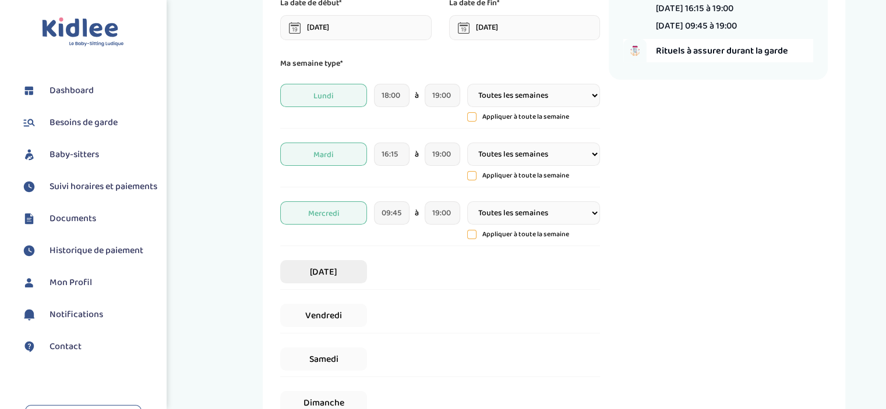 The image size is (886, 409). Describe the element at coordinates (89, 347) in the screenshot. I see `a: Contact` at that location.